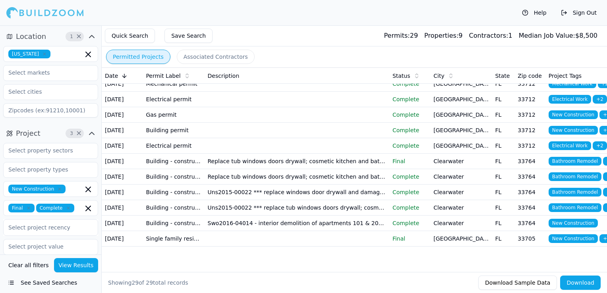 The width and height of the screenshot is (607, 293). Describe the element at coordinates (173, 239) in the screenshot. I see `td: Single family residence new` at that location.